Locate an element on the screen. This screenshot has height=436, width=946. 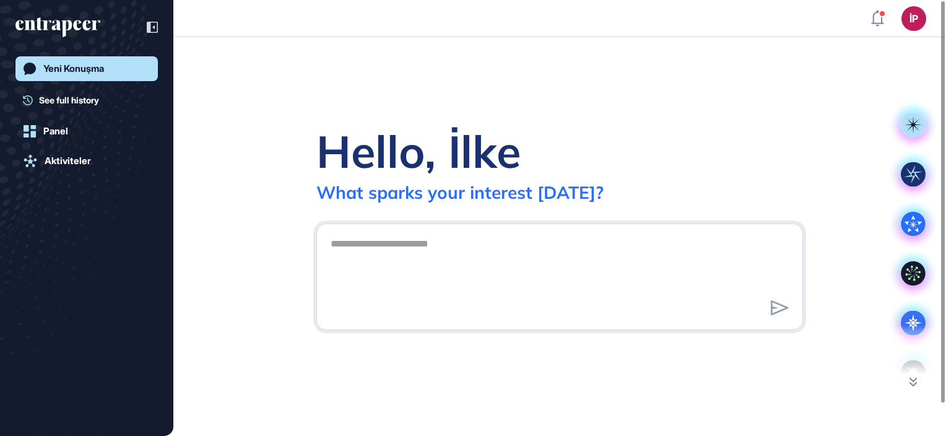
strong: use-case database is located at coordinates (89, 155).